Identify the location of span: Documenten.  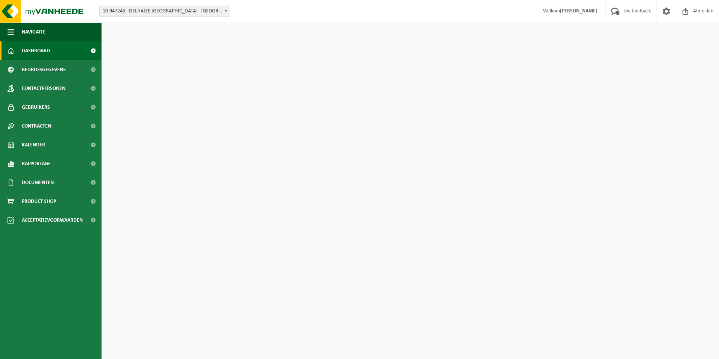
(38, 182).